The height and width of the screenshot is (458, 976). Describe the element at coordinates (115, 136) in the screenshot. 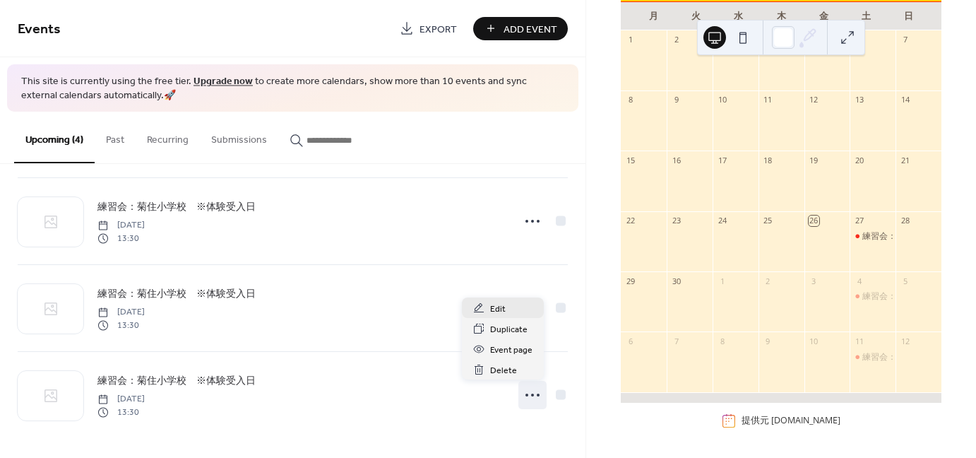

I see `button: Past` at that location.